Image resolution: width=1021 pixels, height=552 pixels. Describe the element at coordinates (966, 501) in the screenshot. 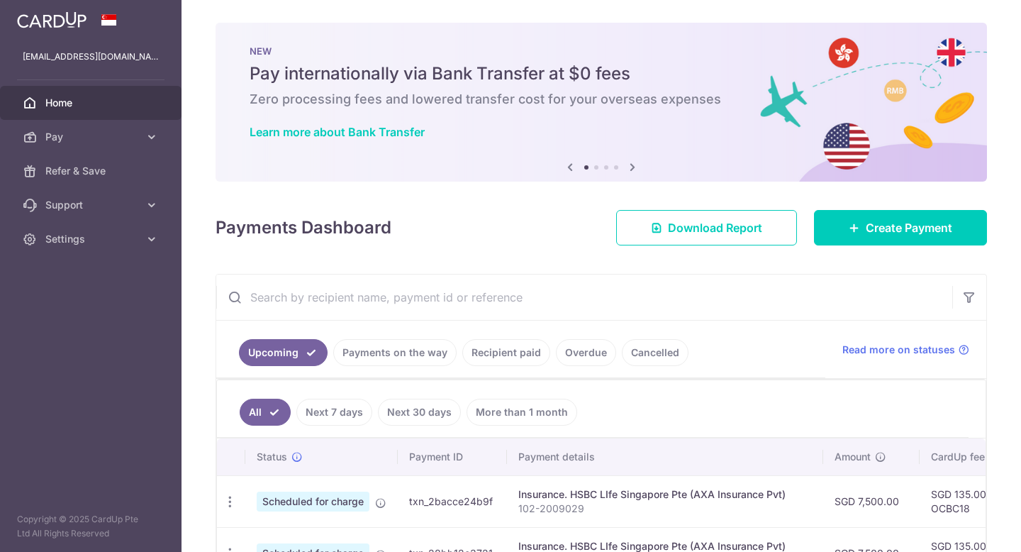

I see `td: SGD 135.00 OCBC18` at that location.